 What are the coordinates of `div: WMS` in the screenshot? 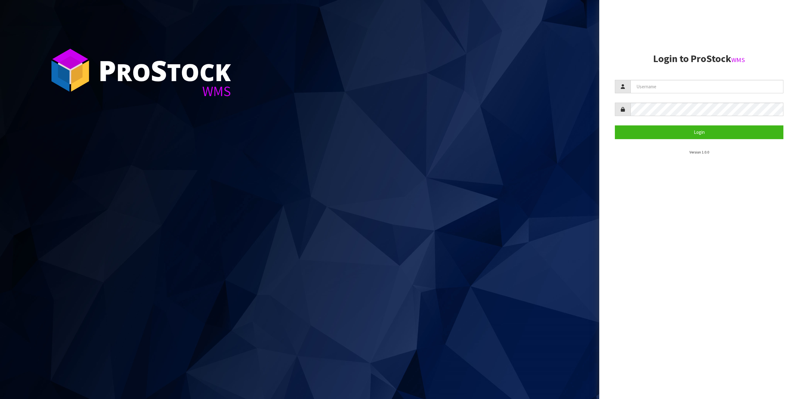 It's located at (165, 91).